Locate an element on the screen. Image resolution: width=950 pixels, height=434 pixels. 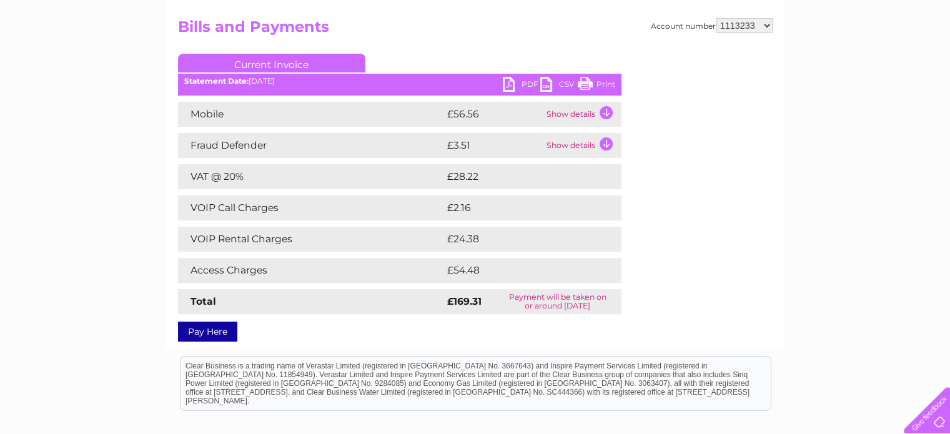
td: Fraud Defender is located at coordinates (311, 145).